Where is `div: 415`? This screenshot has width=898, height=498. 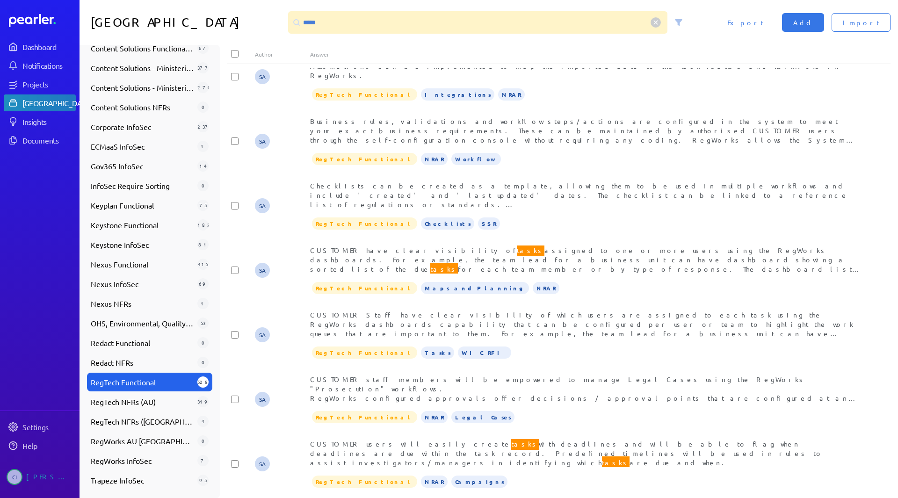 div: 415 is located at coordinates (203, 264).